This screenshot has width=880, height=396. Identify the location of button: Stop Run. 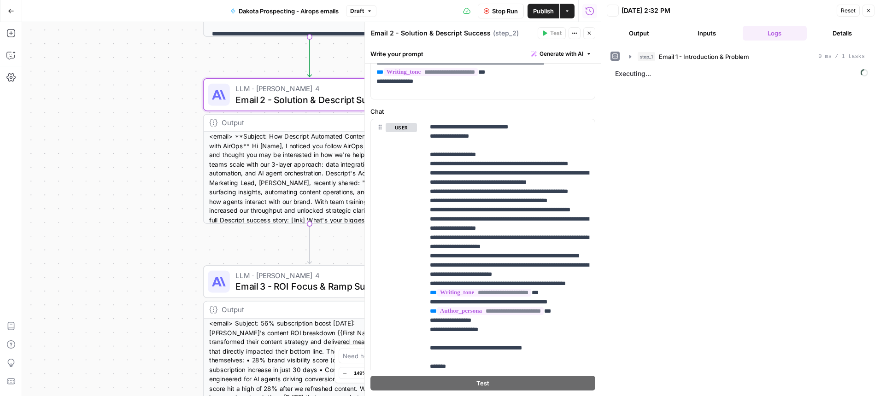
(501, 11).